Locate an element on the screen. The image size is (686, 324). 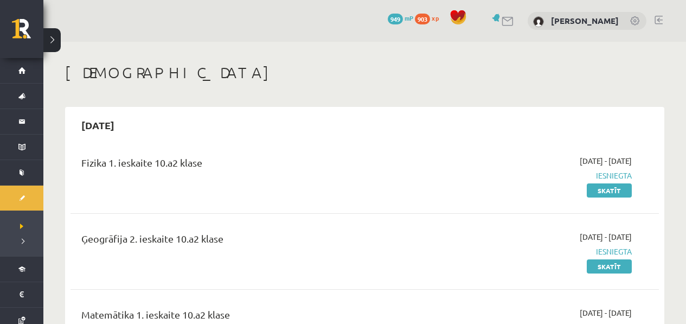
span: xp is located at coordinates (435, 18).